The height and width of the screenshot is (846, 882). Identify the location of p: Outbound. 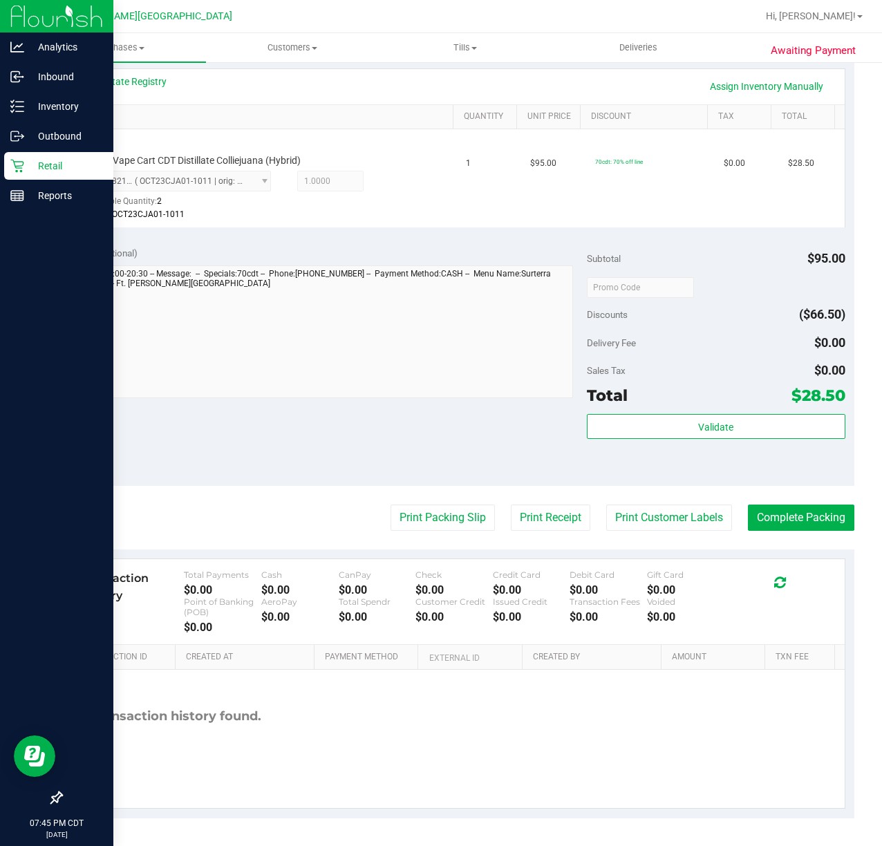
(66, 136).